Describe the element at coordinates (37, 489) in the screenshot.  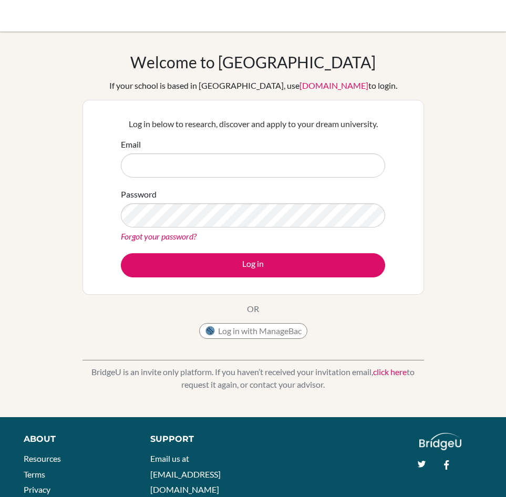
I see `a: Privacy` at that location.